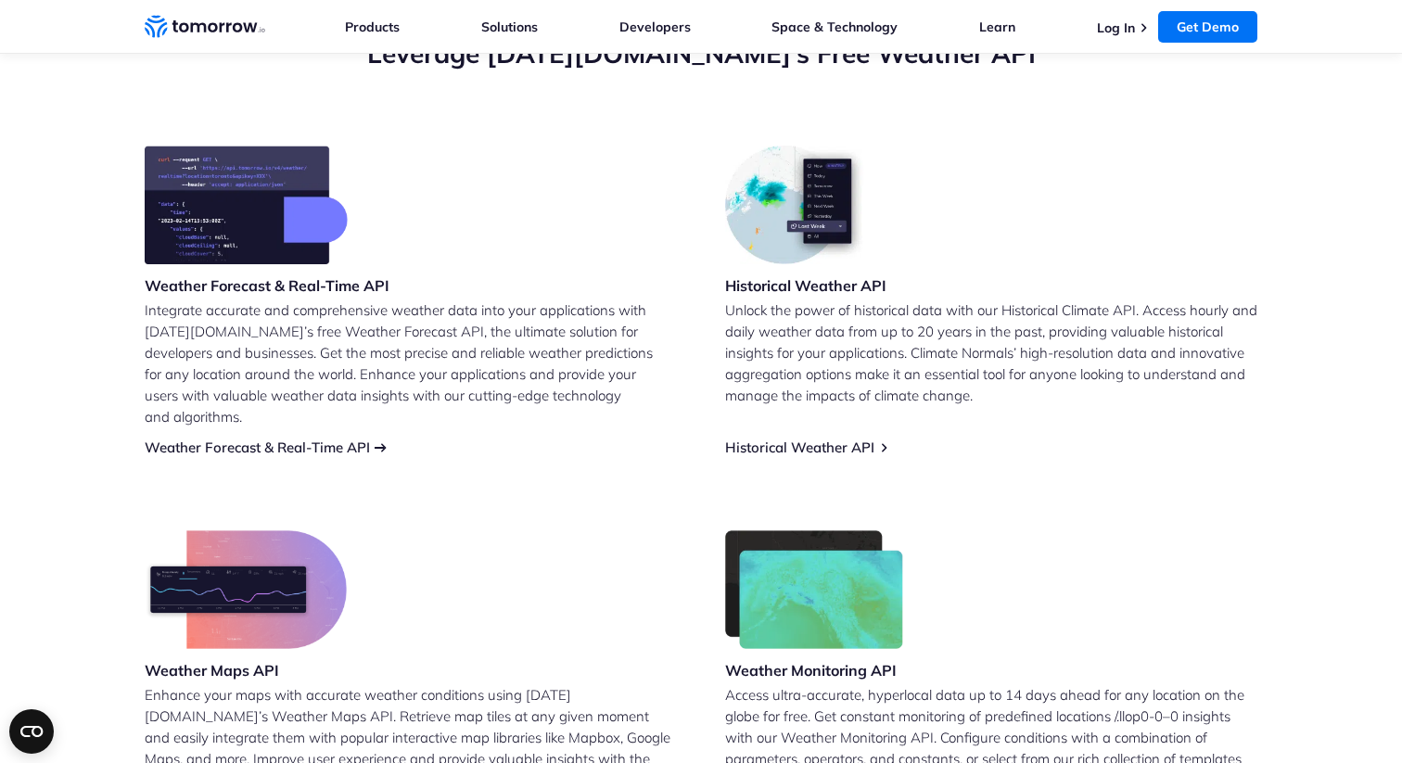  I want to click on h3: Weather Monitoring API, so click(814, 671).